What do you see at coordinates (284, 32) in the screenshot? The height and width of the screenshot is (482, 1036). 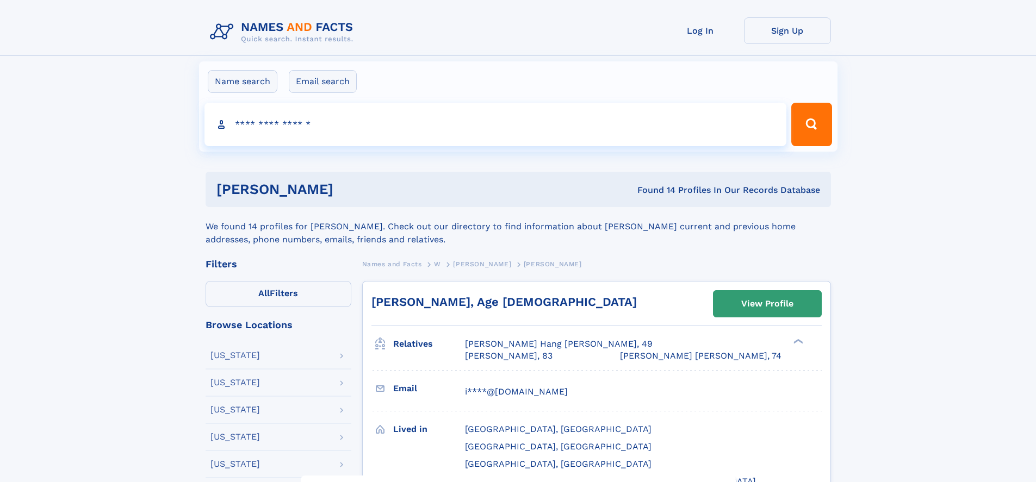 I see `img: Logo Names and Facts` at bounding box center [284, 32].